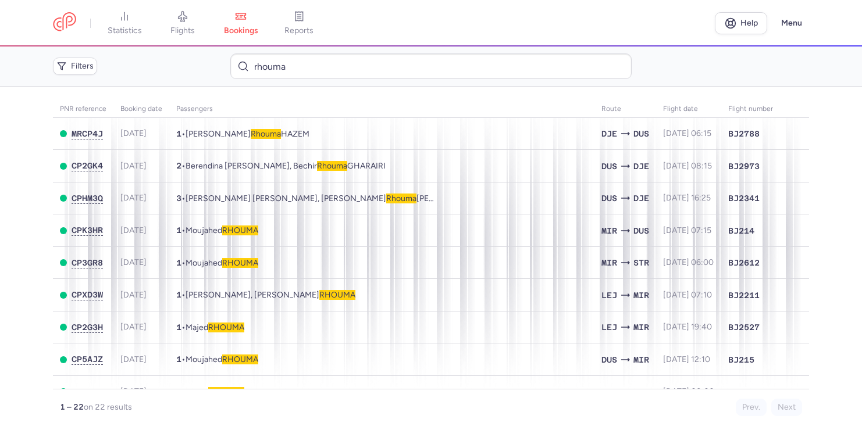  I want to click on span: BJ2341, so click(744, 198).